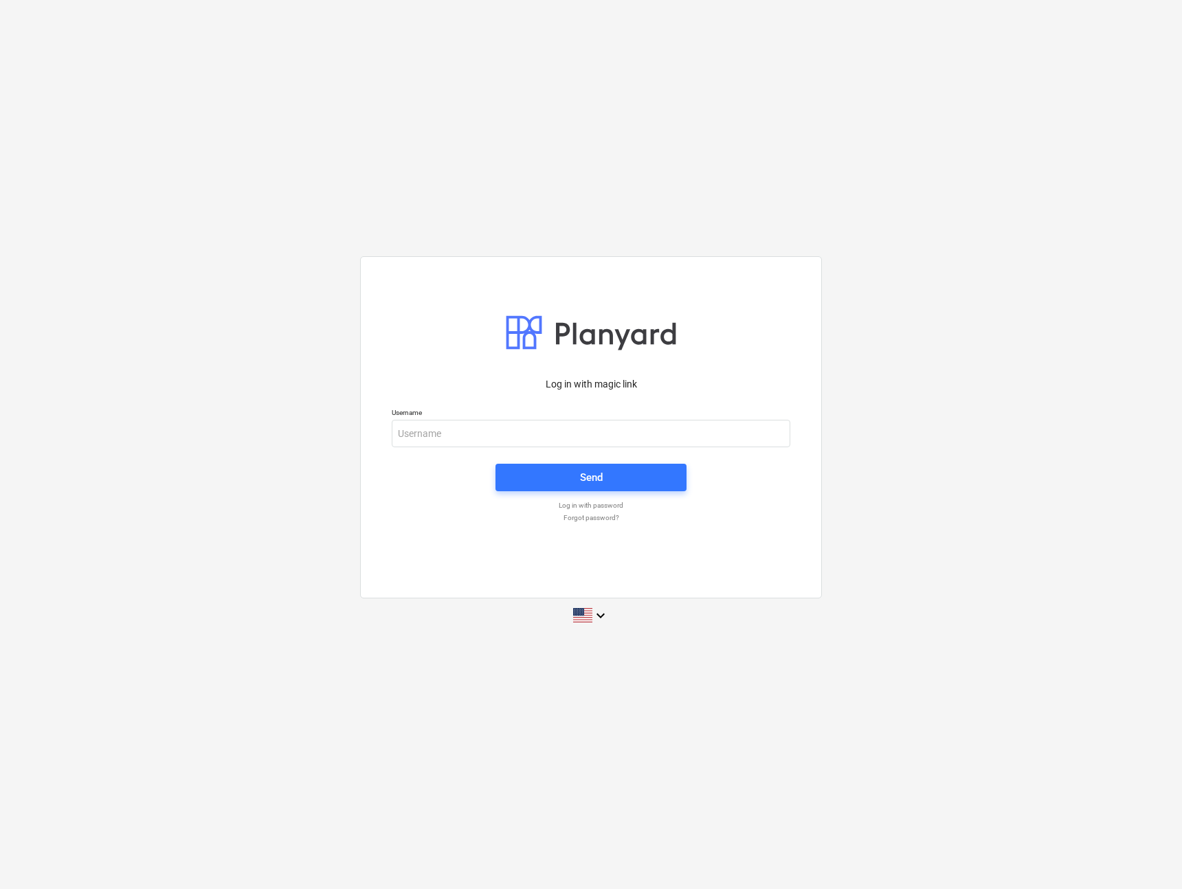  What do you see at coordinates (591, 505) in the screenshot?
I see `a: Log in with password` at bounding box center [591, 505].